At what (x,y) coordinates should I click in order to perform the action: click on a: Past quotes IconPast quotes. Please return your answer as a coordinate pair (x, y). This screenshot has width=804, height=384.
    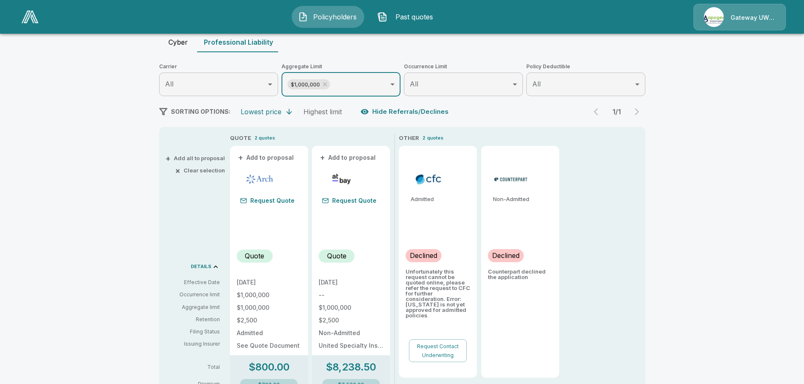
    Looking at the image, I should click on (407, 17).